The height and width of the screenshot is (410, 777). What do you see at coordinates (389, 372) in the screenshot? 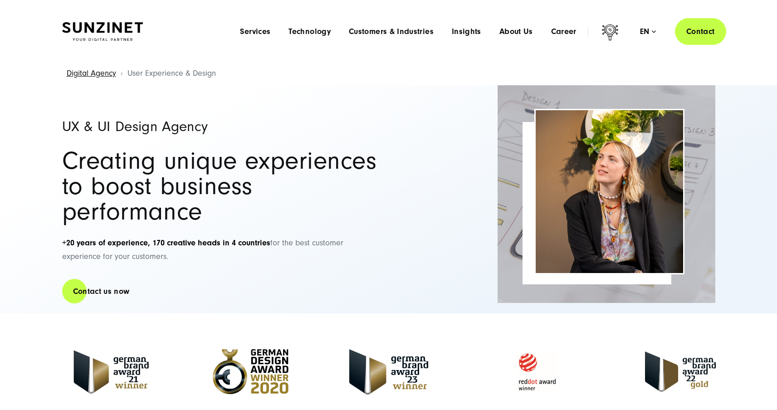
I see `img: German Brand Award 2023 Winner - Full Service Digital Agency SUNZINET` at bounding box center [389, 372].